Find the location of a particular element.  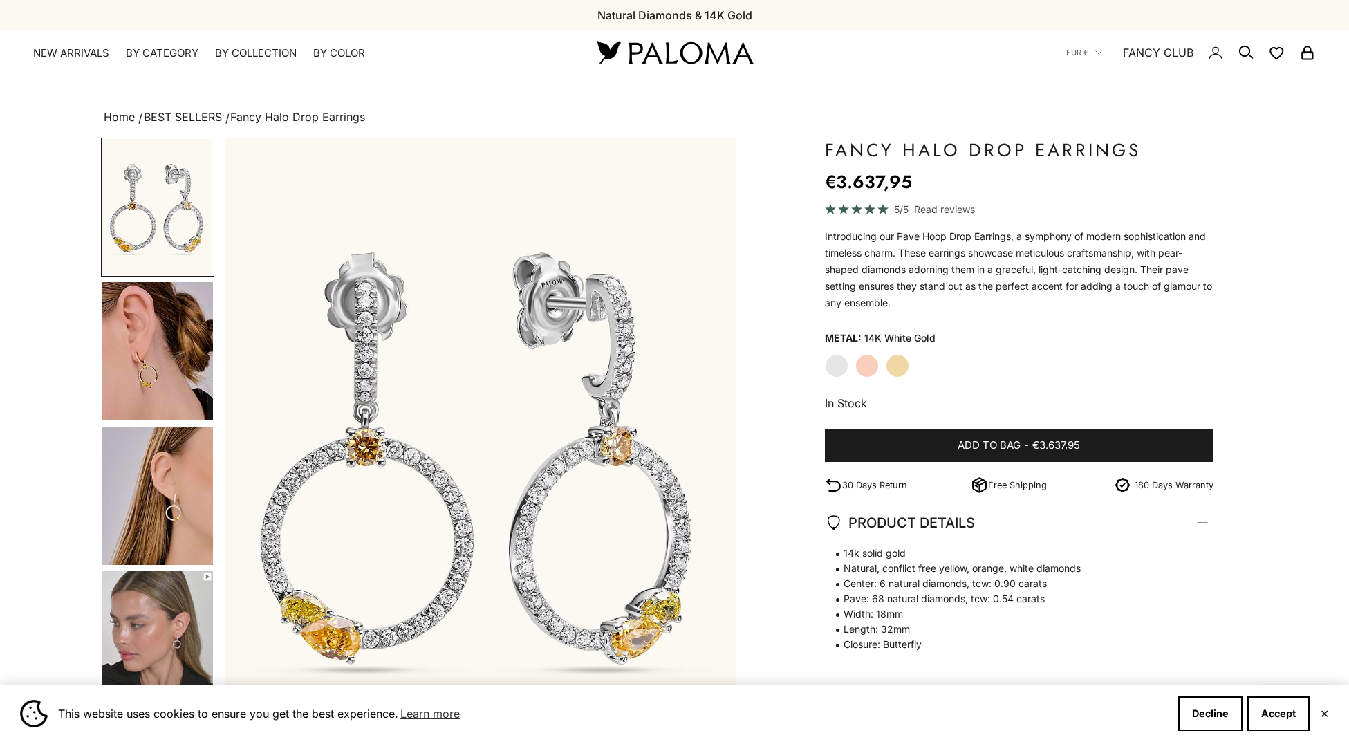

nav: Primary navigation is located at coordinates (299, 53).